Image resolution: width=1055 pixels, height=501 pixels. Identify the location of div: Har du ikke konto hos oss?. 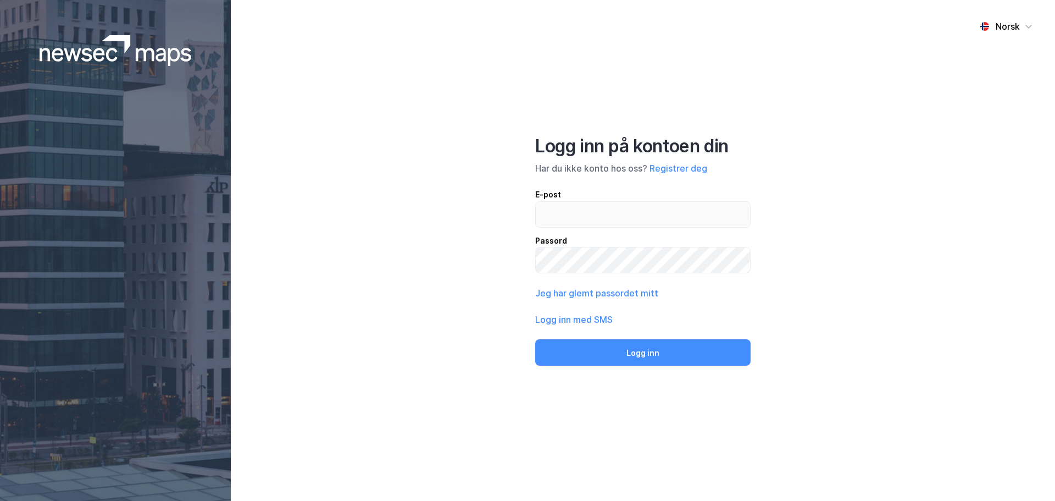
(643, 168).